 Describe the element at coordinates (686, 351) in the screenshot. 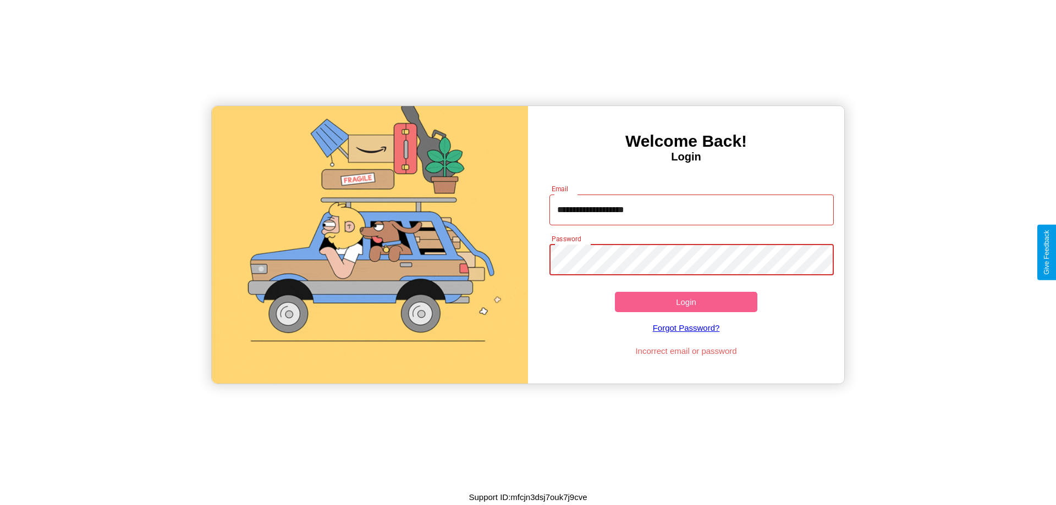

I see `p: Incorrect email or password` at that location.